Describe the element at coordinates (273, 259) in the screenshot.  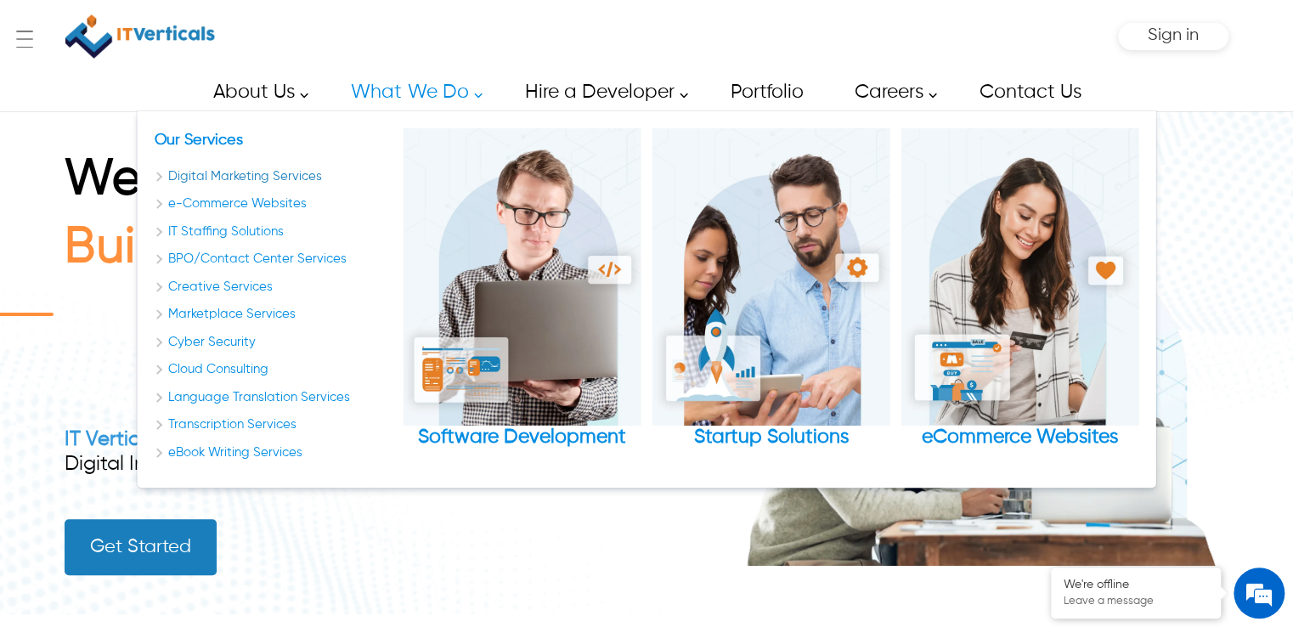
I see `a: bpo contact center services` at that location.